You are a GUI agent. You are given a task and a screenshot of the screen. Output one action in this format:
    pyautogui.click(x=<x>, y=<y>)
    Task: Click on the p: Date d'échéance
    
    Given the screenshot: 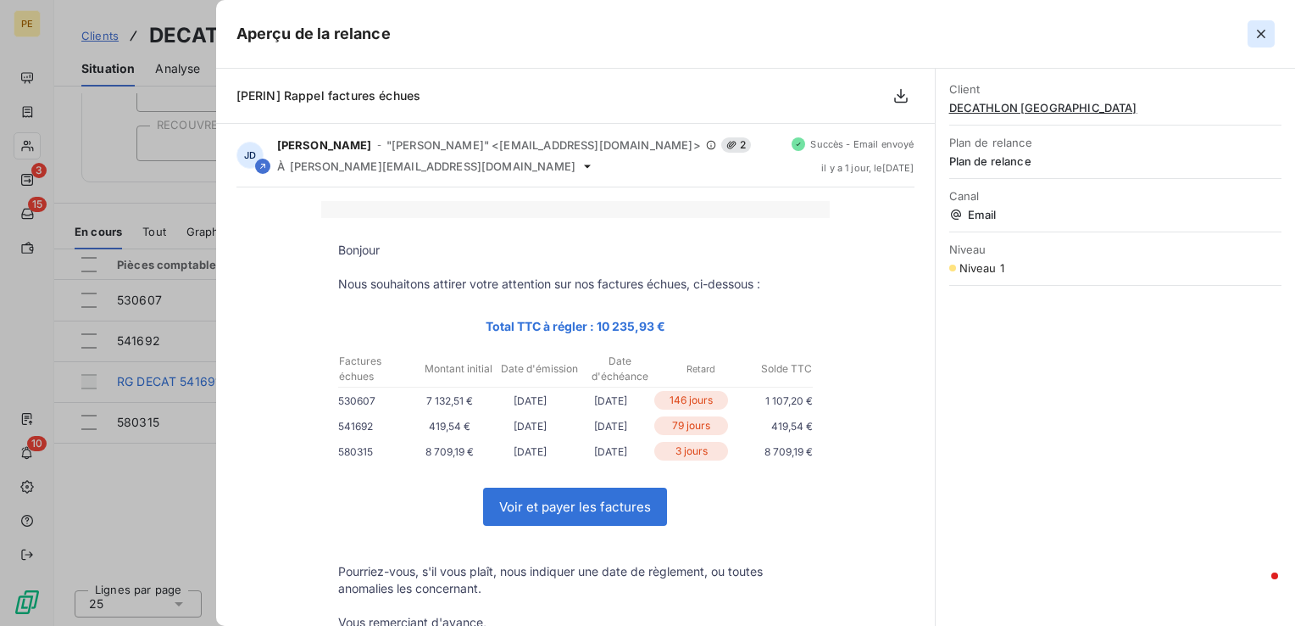 What is the action you would take?
    pyautogui.click(x=620, y=369)
    